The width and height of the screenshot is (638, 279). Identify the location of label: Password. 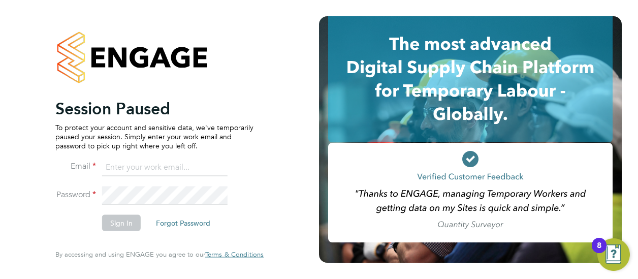
(76, 195).